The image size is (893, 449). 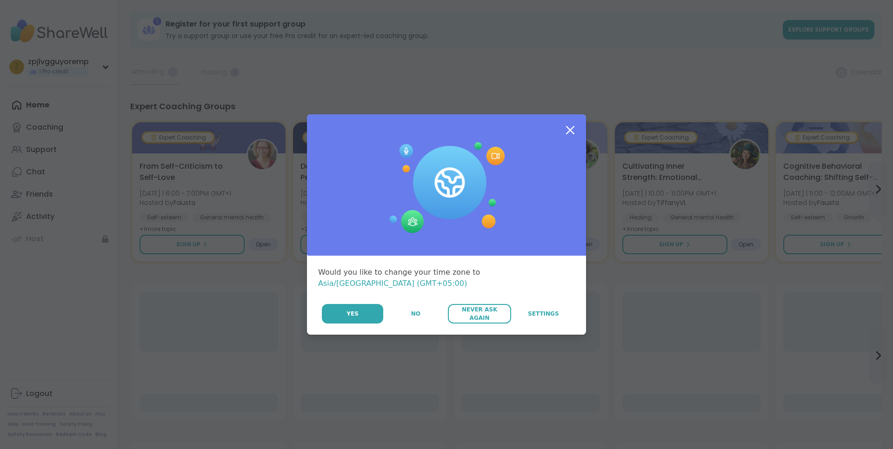 What do you see at coordinates (543, 314) in the screenshot?
I see `span: Settings` at bounding box center [543, 314].